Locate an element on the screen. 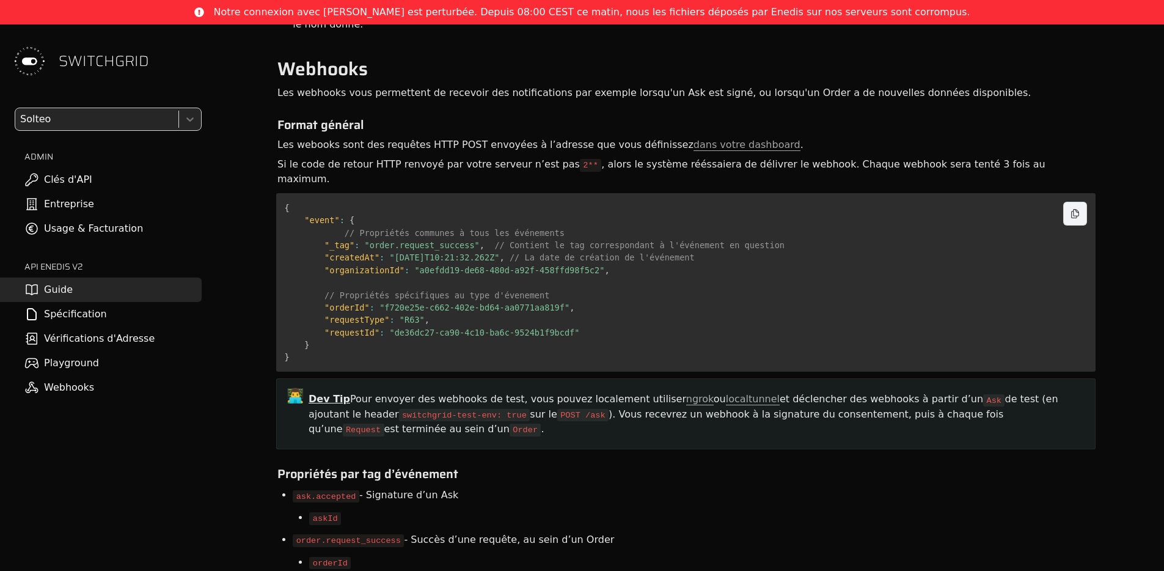  div: Les webooks sont des requêtes HTTP POST envoyées à l’adresse que vous définissez . is located at coordinates (685, 145).